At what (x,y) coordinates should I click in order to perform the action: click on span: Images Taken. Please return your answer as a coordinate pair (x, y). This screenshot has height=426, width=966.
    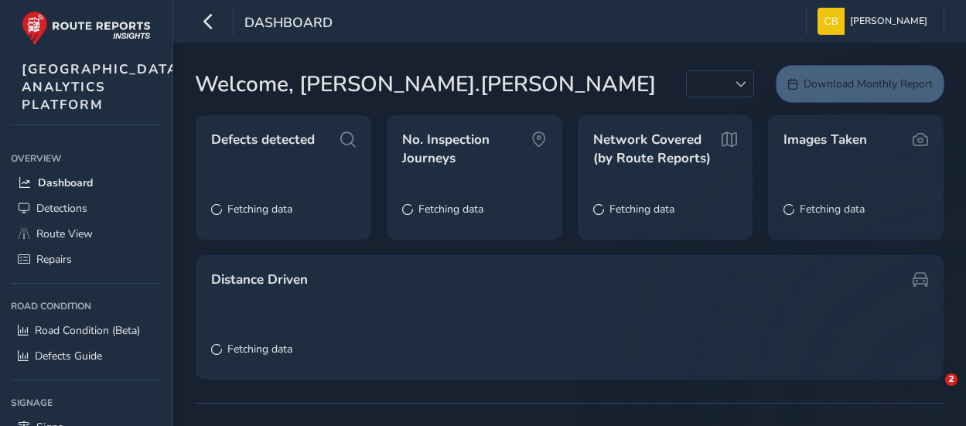
    Looking at the image, I should click on (825, 140).